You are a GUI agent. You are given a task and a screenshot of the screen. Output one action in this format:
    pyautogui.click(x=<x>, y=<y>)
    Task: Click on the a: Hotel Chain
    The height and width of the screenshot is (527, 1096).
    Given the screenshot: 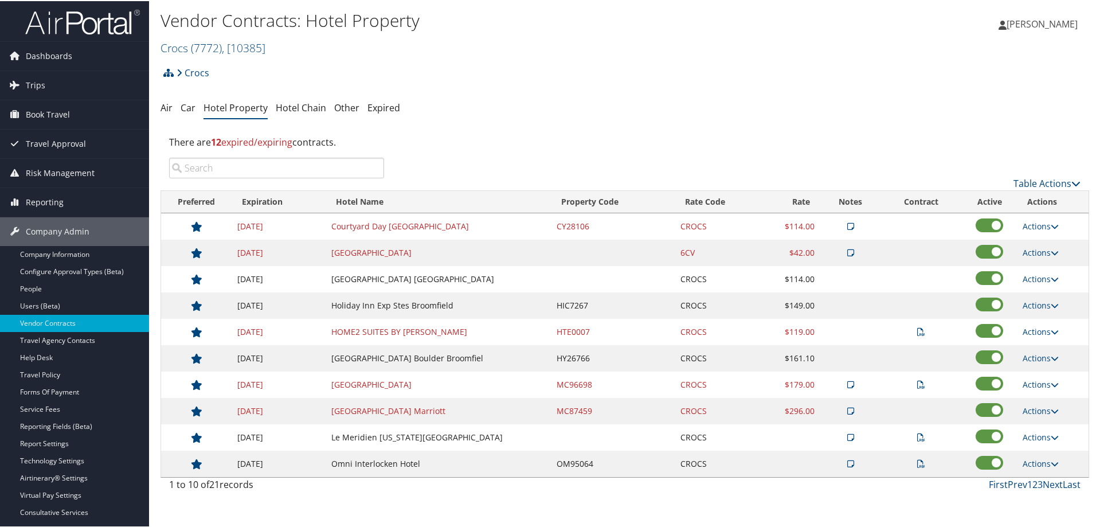 What is the action you would take?
    pyautogui.click(x=301, y=107)
    